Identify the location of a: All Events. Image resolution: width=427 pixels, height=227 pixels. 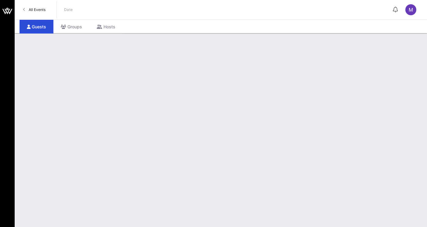
(34, 10).